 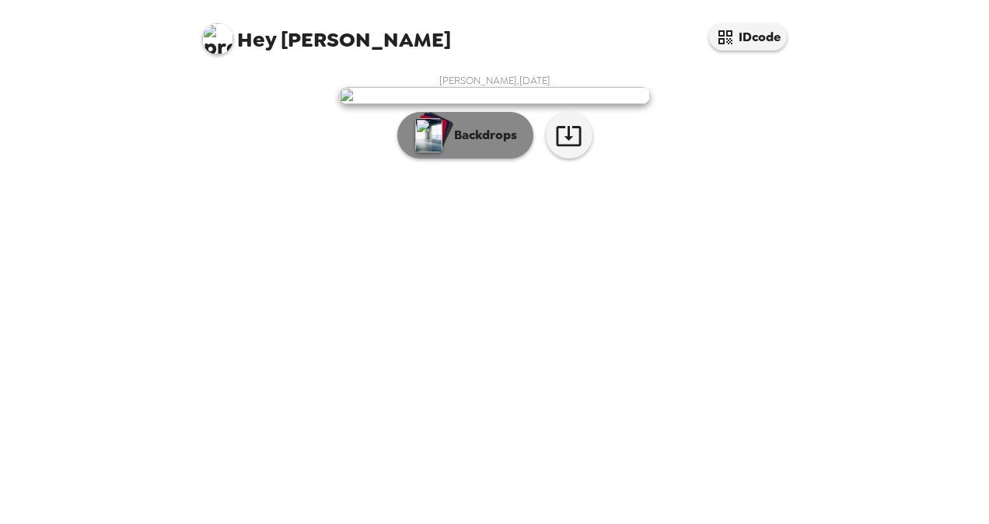 I want to click on button: IDcode, so click(x=748, y=37).